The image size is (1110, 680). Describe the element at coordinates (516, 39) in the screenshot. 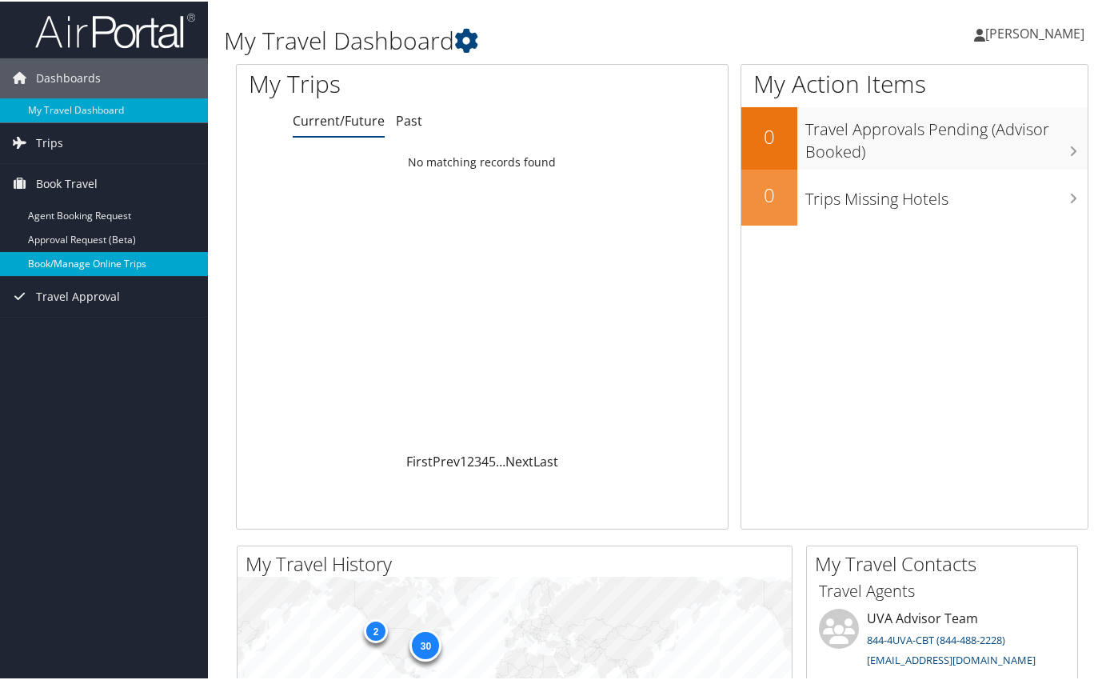

I see `h1: My Travel Dashboard` at that location.